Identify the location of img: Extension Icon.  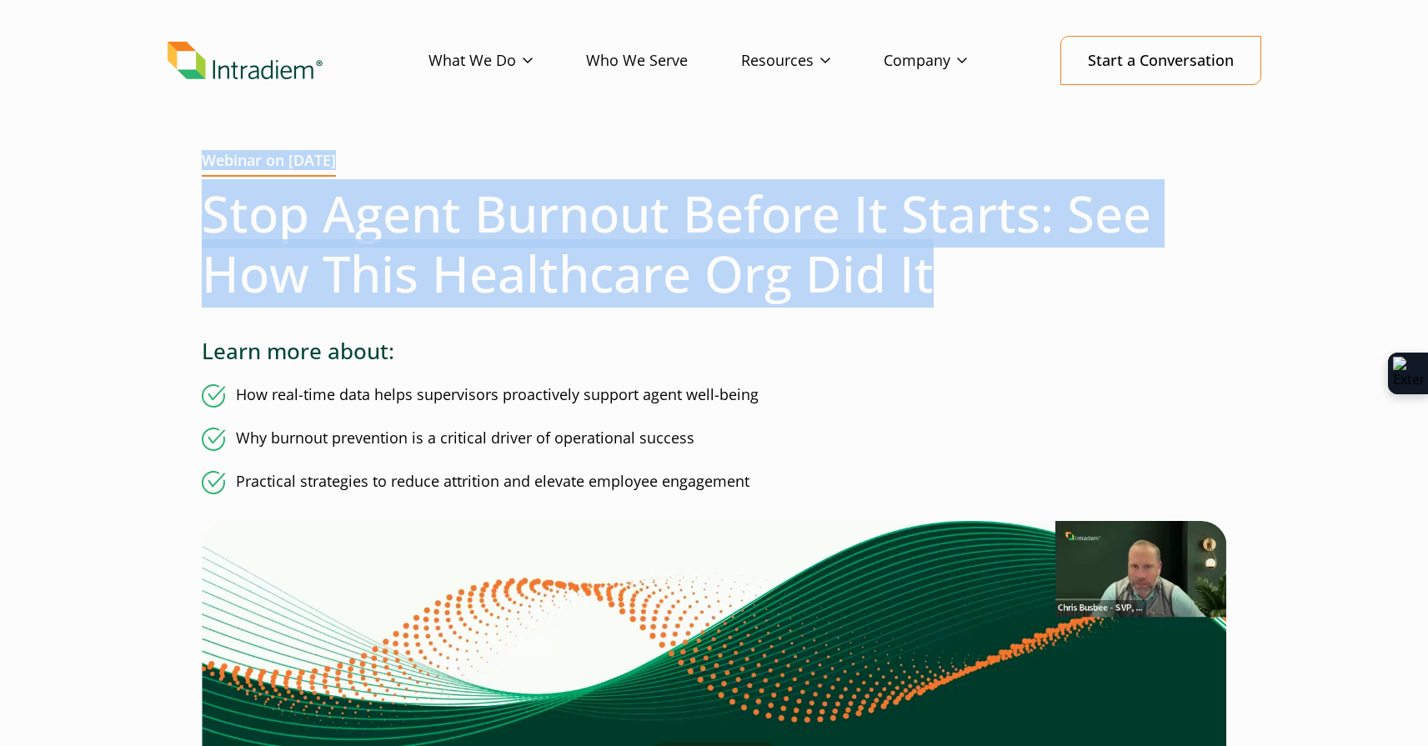
(1408, 373).